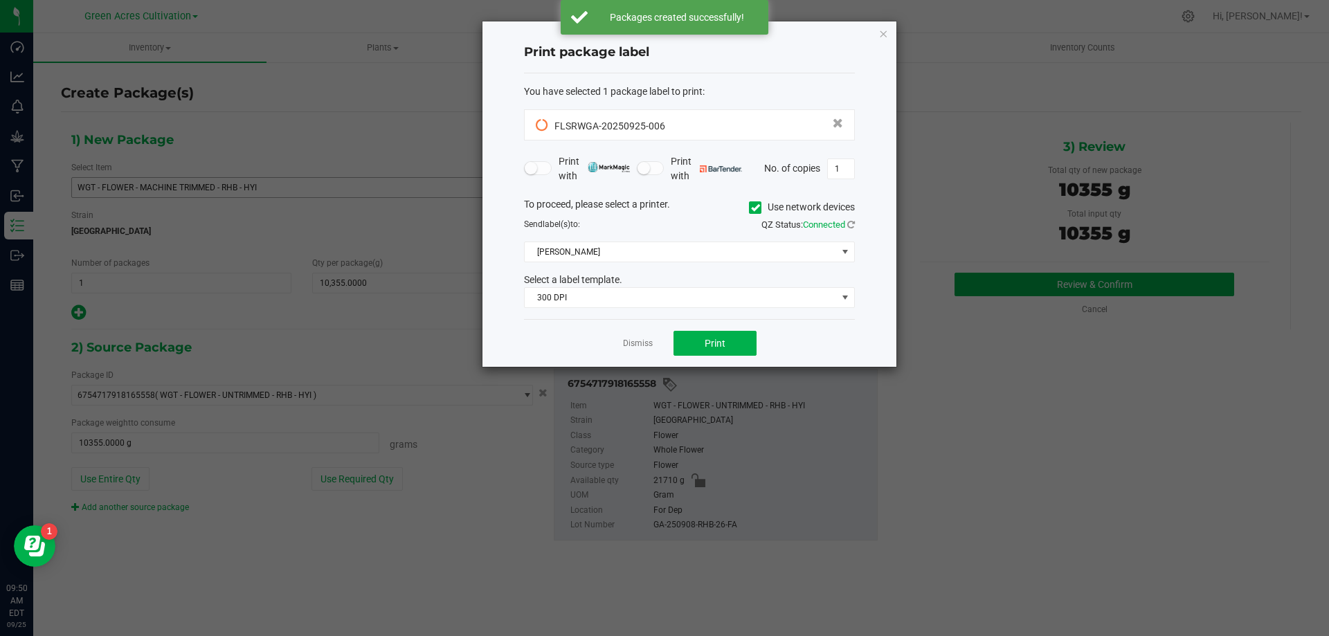 The image size is (1329, 636). I want to click on span: You have selected 1 package label to print, so click(613, 91).